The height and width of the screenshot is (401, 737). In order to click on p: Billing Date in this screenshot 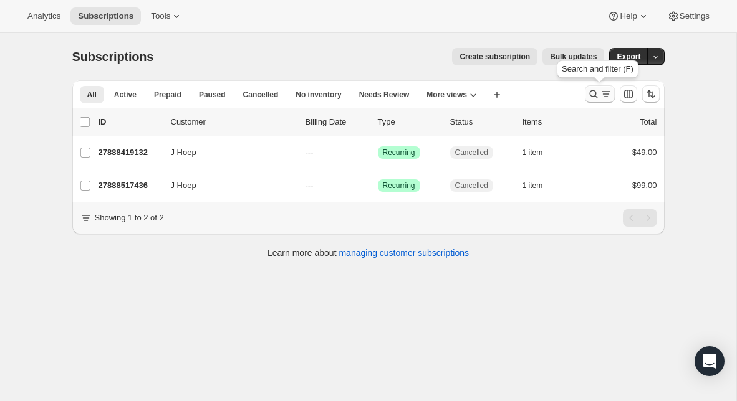, I will do `click(337, 122)`.